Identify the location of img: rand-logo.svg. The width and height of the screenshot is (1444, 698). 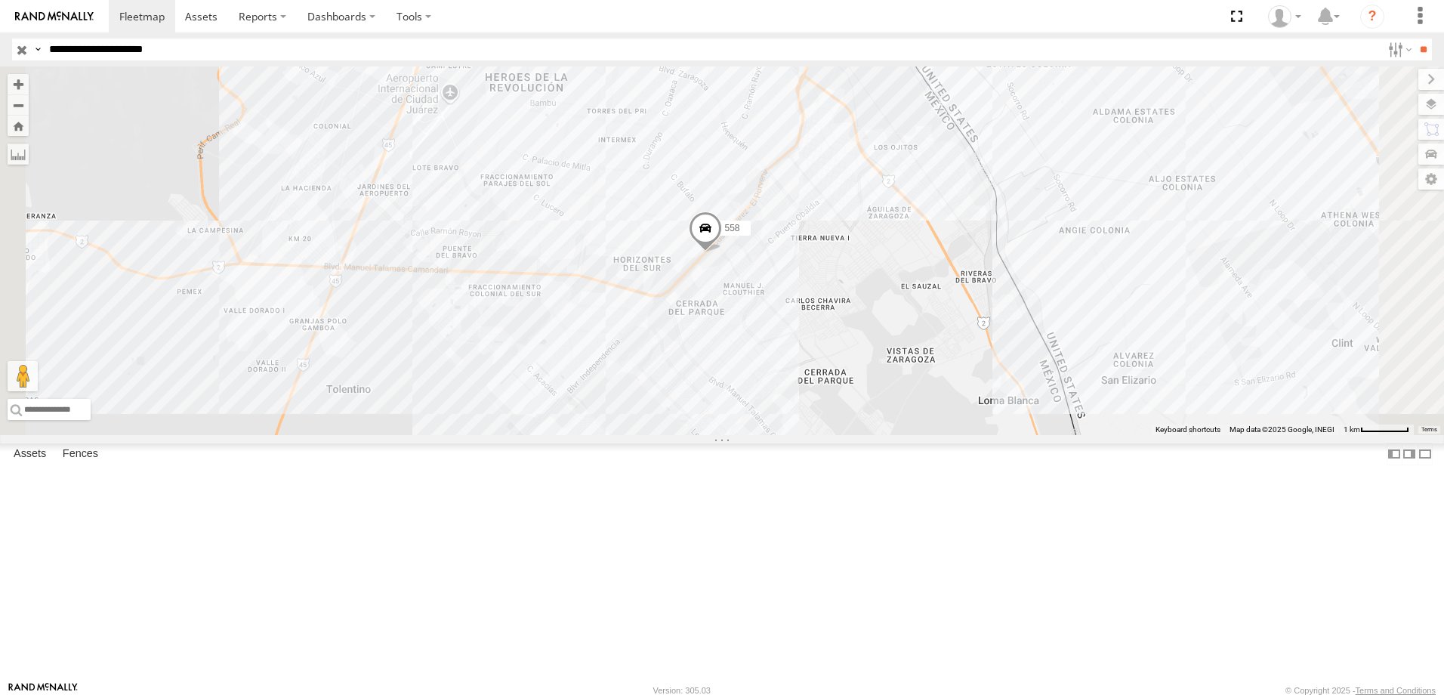
(54, 17).